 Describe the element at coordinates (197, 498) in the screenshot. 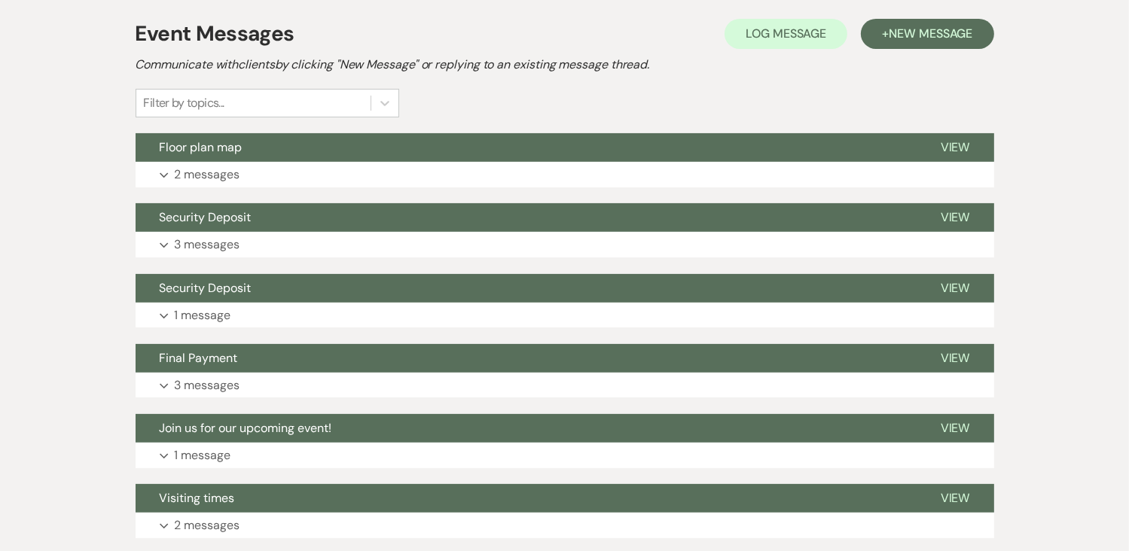

I see `span: Visiting times` at that location.